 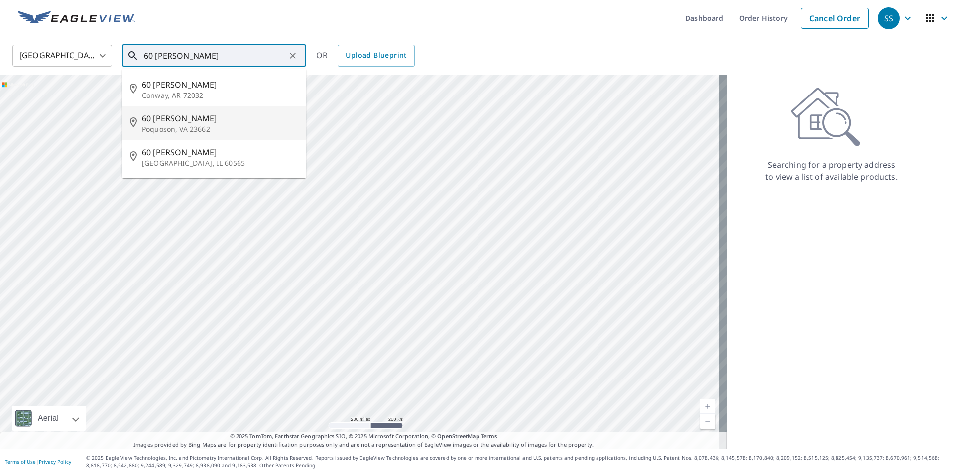 I want to click on p: © 2025 Eagle View Technologies, Inc. and Pictometry International Corp. All Rights Reserved. Repo..., so click(x=518, y=462).